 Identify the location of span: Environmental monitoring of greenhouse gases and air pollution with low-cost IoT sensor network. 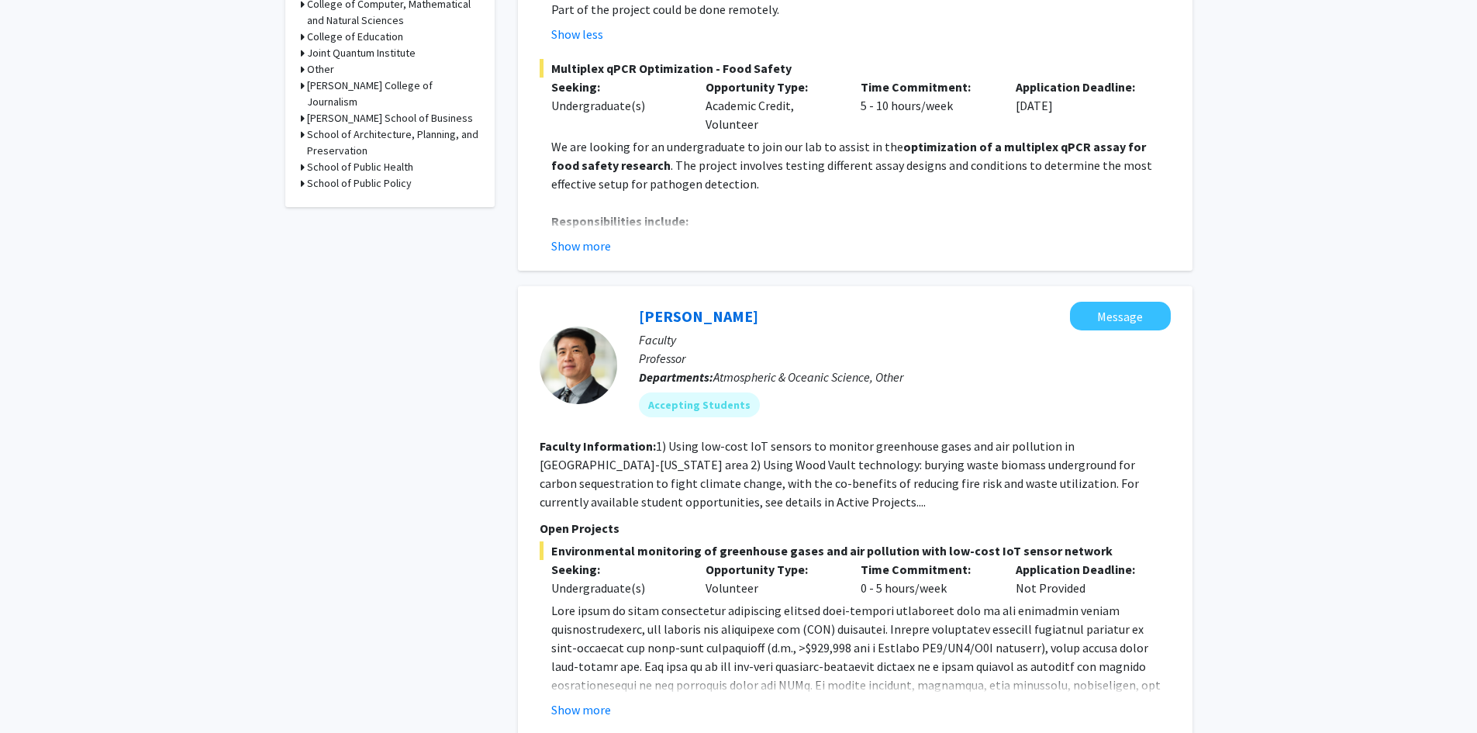
(855, 551).